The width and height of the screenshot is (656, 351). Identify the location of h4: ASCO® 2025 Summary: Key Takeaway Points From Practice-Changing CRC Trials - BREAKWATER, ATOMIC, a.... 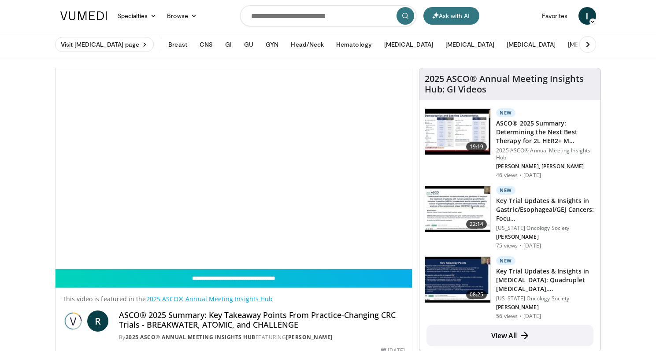
(262, 320).